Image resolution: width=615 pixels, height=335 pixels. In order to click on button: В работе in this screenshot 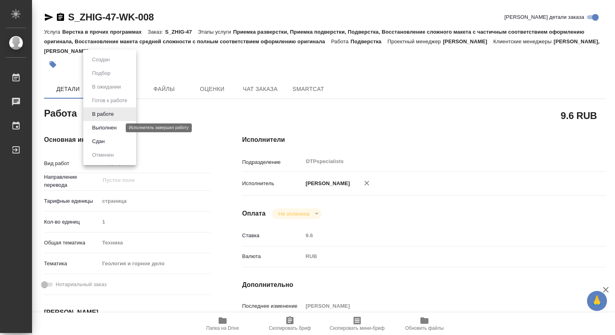, I will do `click(103, 114)`.